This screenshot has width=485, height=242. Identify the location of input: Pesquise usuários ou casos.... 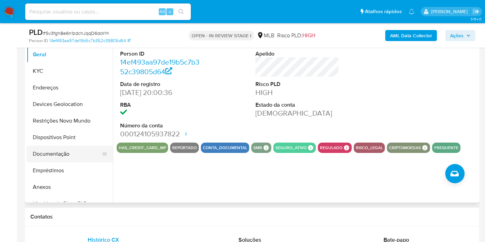
(108, 12).